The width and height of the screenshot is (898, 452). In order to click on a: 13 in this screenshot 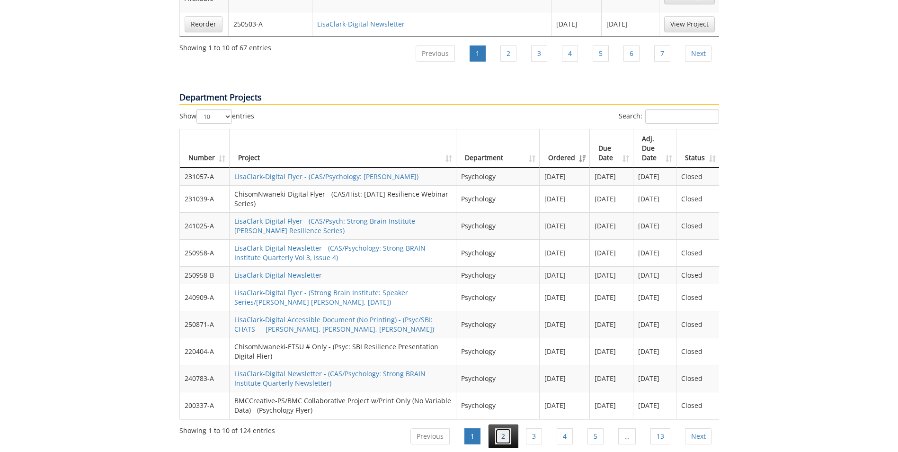, I will do `click(660, 436)`.